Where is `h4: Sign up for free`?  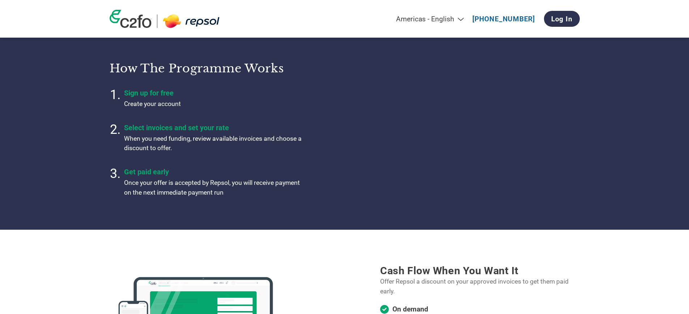 h4: Sign up for free is located at coordinates (214, 93).